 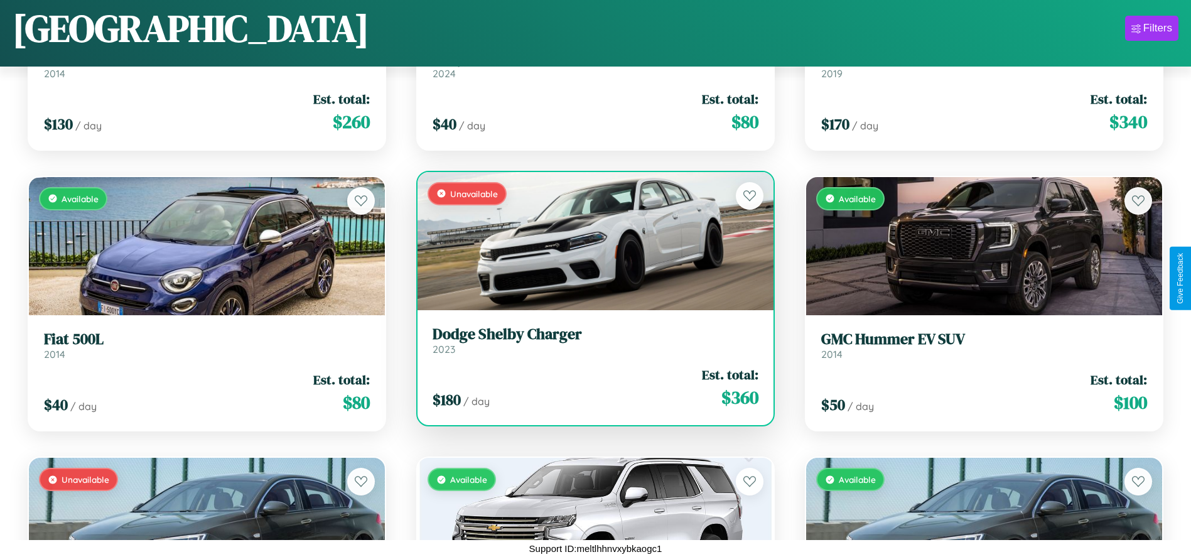 What do you see at coordinates (58, 124) in the screenshot?
I see `span: $ 130` at bounding box center [58, 124].